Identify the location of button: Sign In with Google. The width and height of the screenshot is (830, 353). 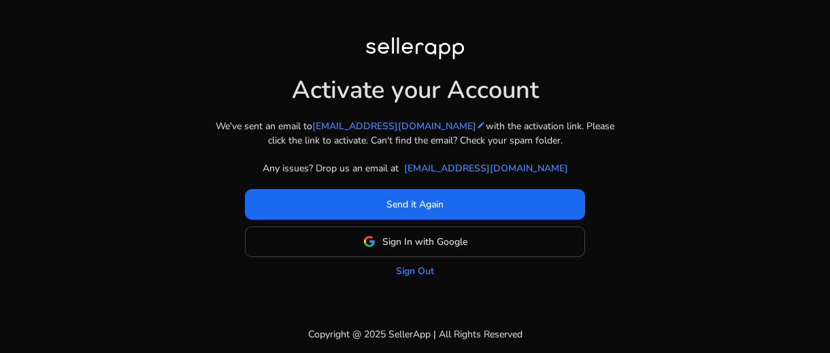
(415, 242).